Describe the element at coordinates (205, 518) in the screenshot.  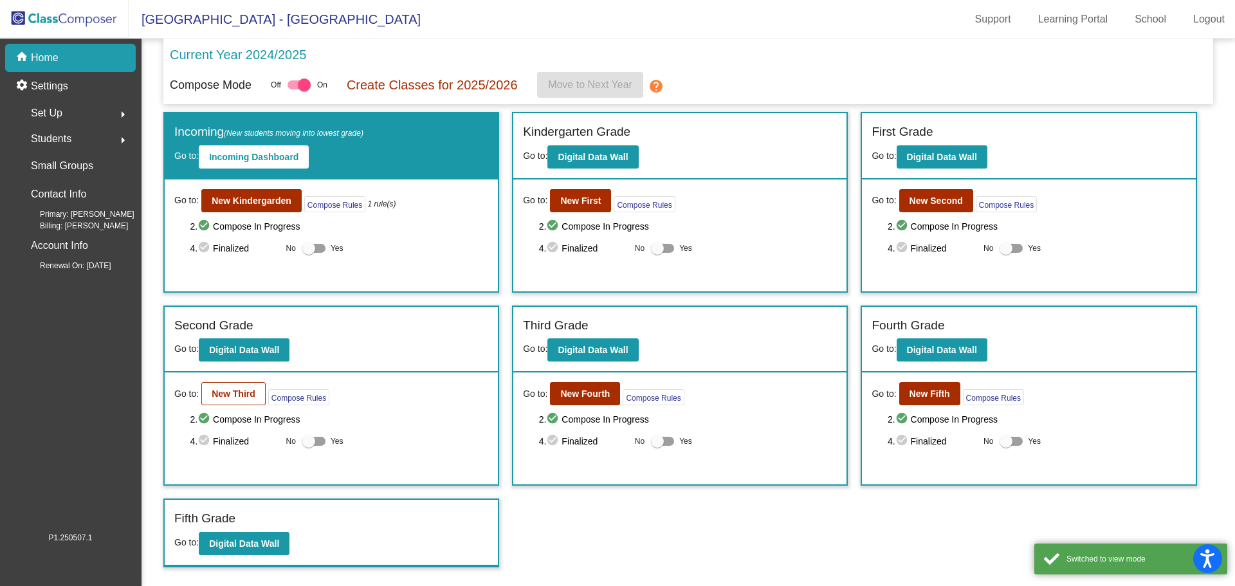
I see `label: Fifth Grade` at that location.